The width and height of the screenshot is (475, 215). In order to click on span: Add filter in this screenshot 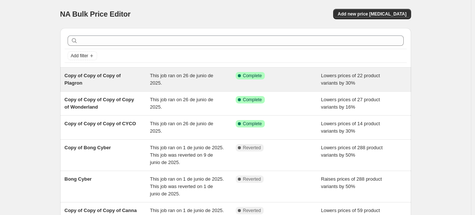, I will do `click(79, 56)`.